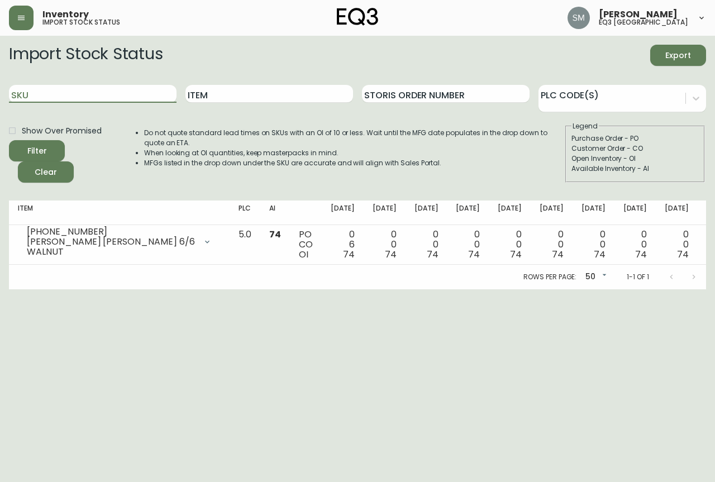  I want to click on legend: Legend, so click(585, 126).